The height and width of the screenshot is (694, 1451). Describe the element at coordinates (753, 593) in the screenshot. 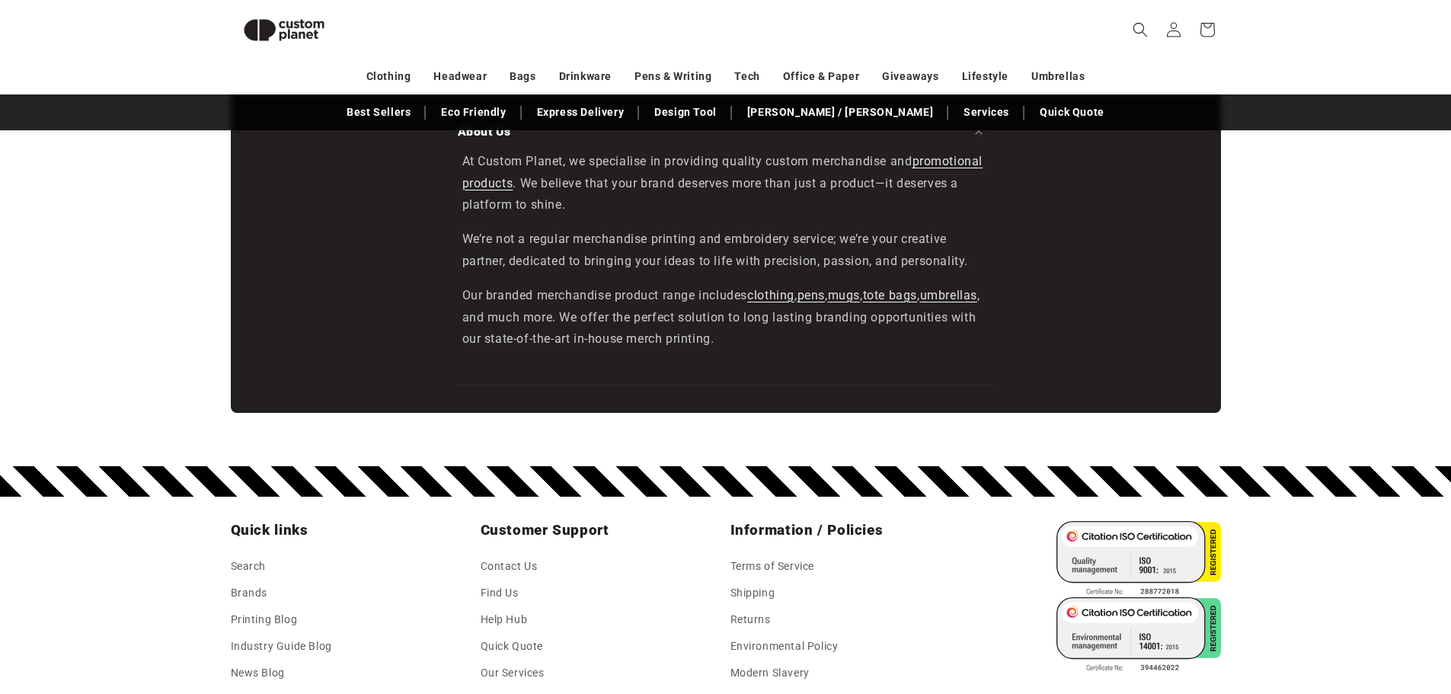

I see `a: Shipping` at that location.